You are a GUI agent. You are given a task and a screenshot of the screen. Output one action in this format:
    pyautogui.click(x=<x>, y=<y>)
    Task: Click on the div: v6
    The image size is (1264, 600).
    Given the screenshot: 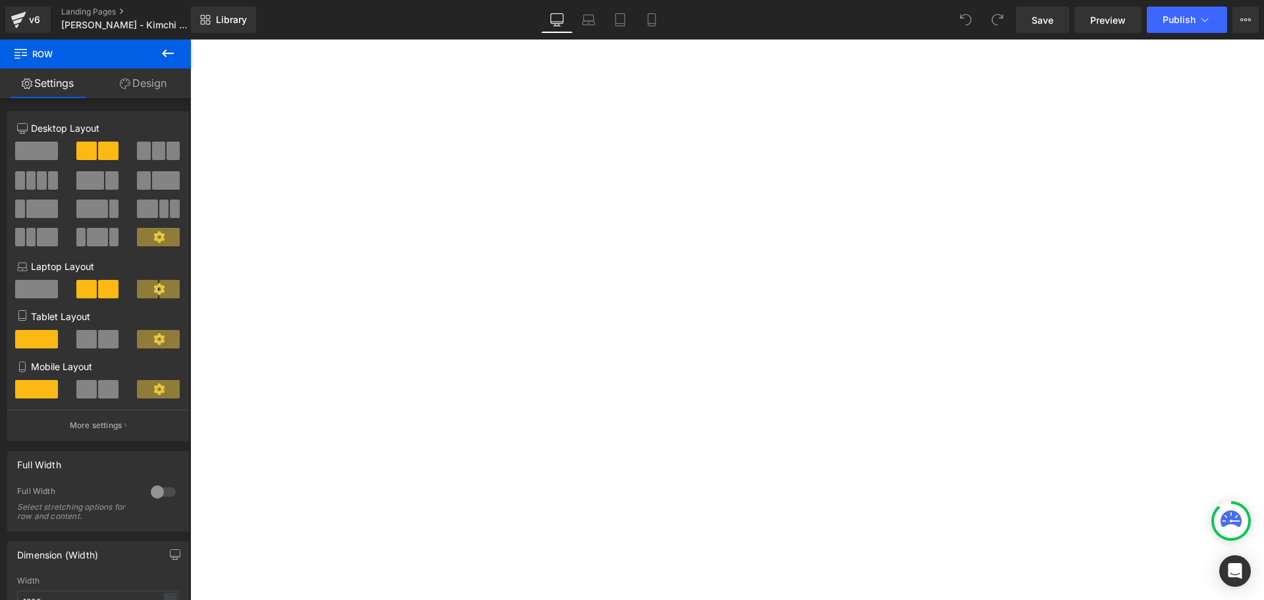 What is the action you would take?
    pyautogui.click(x=34, y=20)
    